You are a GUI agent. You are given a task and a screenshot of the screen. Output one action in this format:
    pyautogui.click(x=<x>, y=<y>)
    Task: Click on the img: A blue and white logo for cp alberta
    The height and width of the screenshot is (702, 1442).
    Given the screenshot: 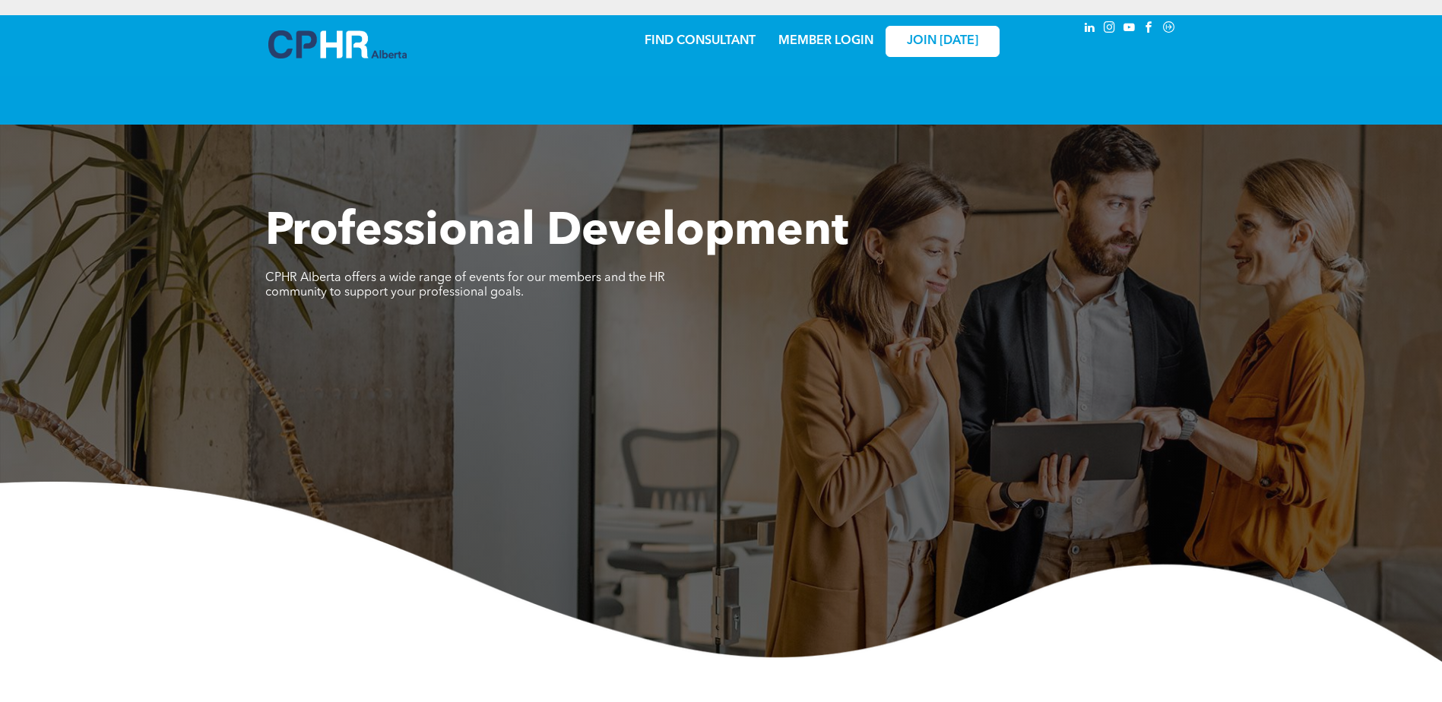 What is the action you would take?
    pyautogui.click(x=338, y=44)
    